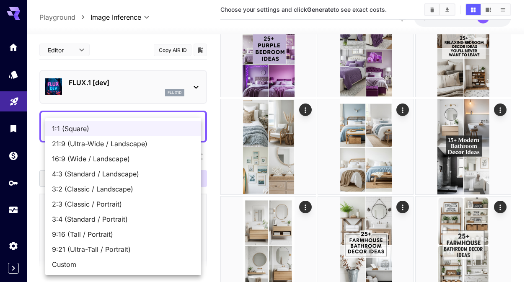 This screenshot has height=282, width=530. I want to click on span: 4:3 (Standard / Landscape), so click(123, 174).